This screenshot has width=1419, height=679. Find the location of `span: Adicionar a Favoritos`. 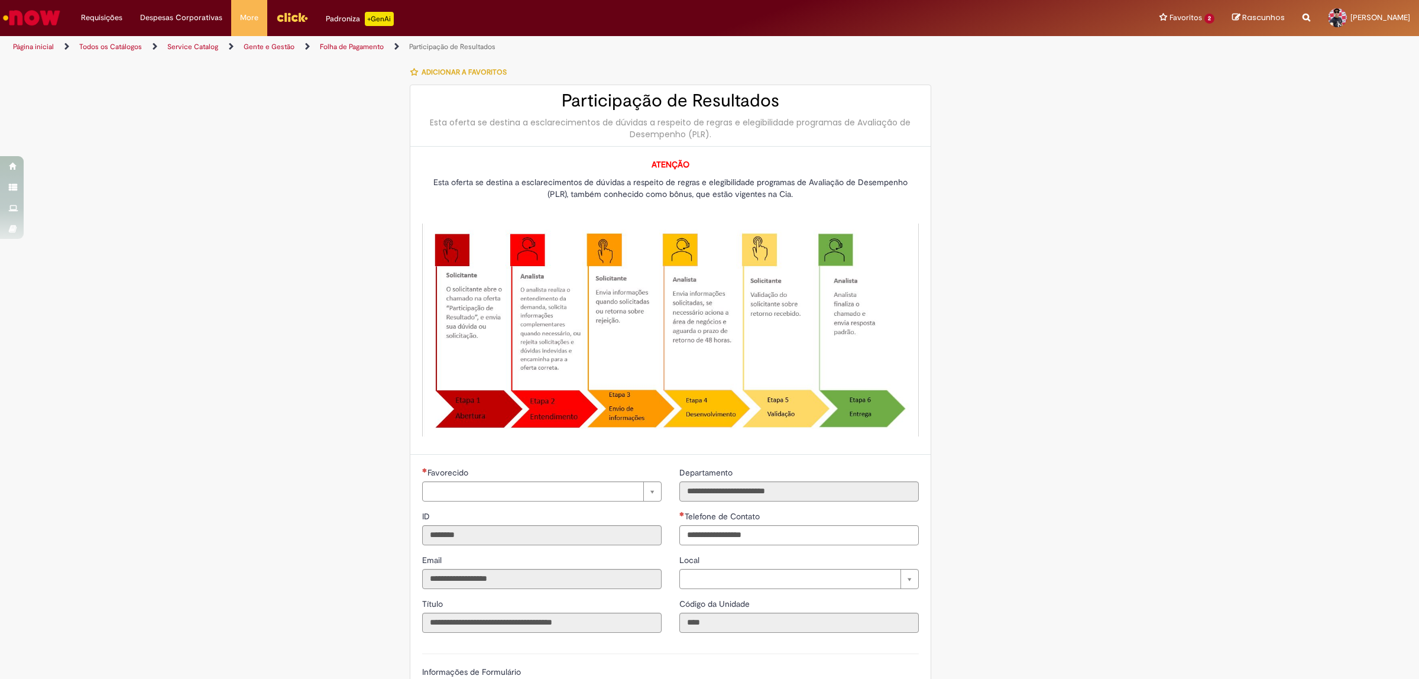

span: Adicionar a Favoritos is located at coordinates (464, 72).